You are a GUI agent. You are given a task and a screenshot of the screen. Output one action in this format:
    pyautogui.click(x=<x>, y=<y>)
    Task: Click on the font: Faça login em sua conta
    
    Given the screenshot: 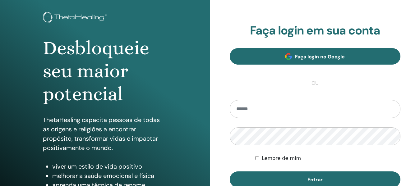 What is the action you would take?
    pyautogui.click(x=315, y=30)
    